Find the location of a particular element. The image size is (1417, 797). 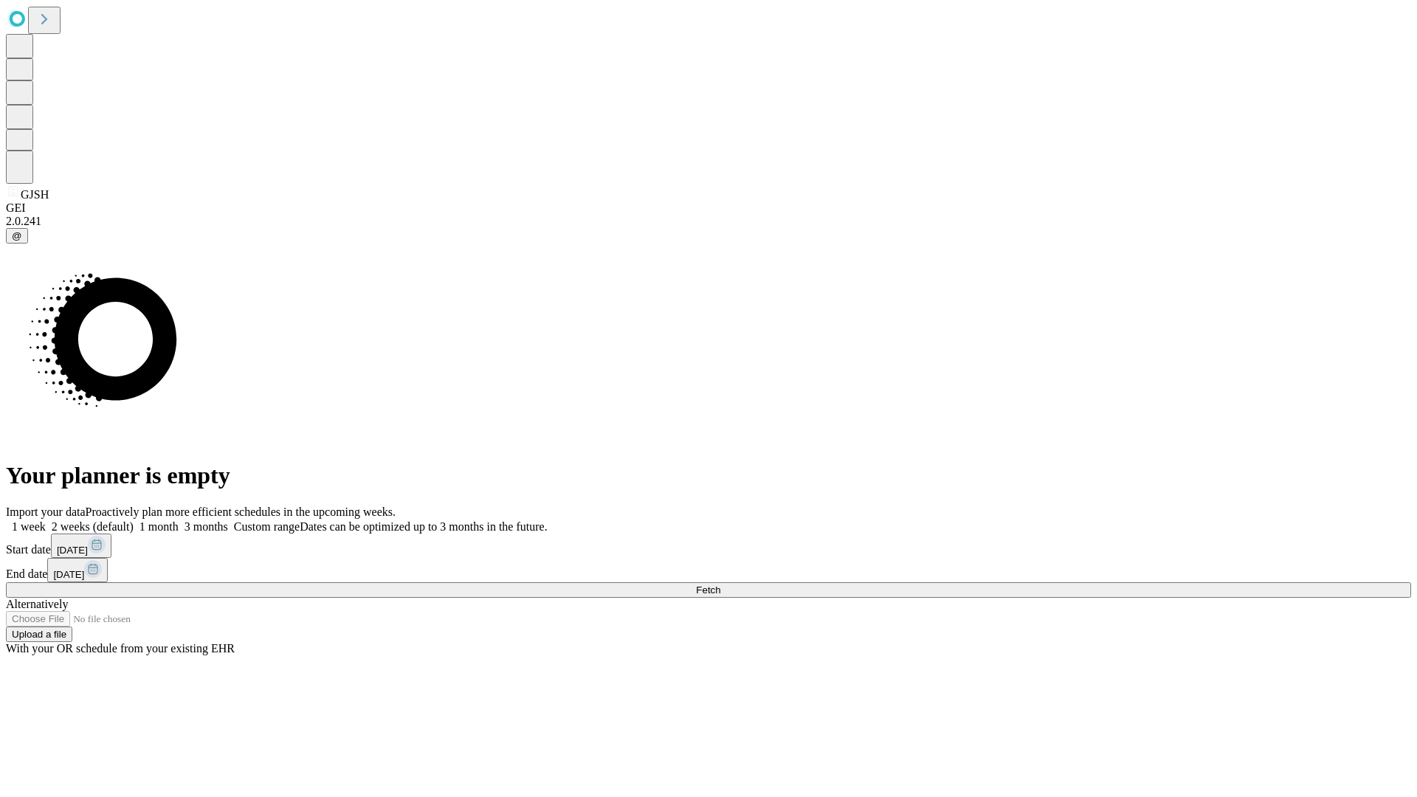

span: Dates can be optimized up to 3 months in the future. is located at coordinates (423, 526).